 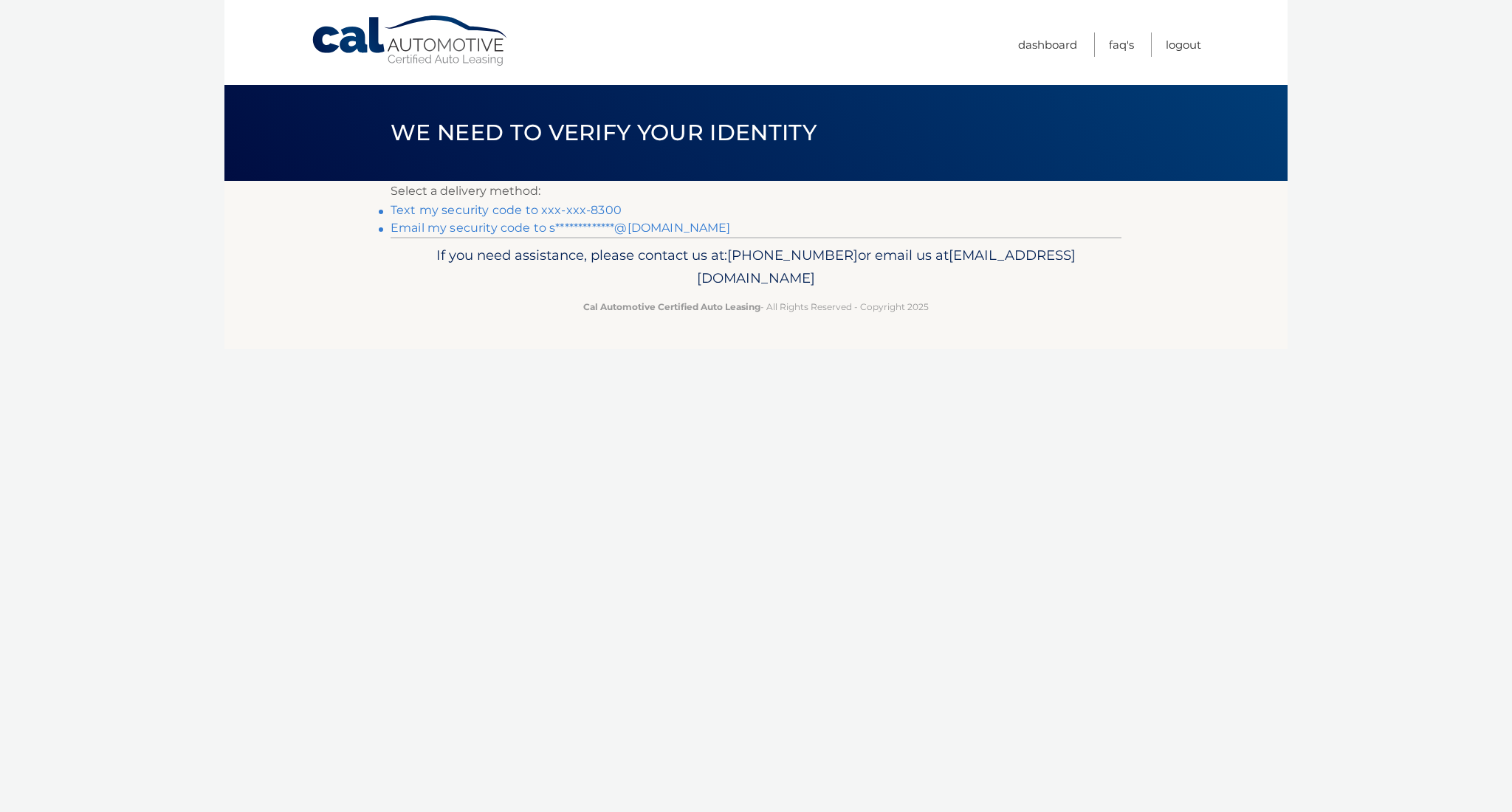 I want to click on p: - All Rights Reserved - Copyright 2025, so click(x=756, y=307).